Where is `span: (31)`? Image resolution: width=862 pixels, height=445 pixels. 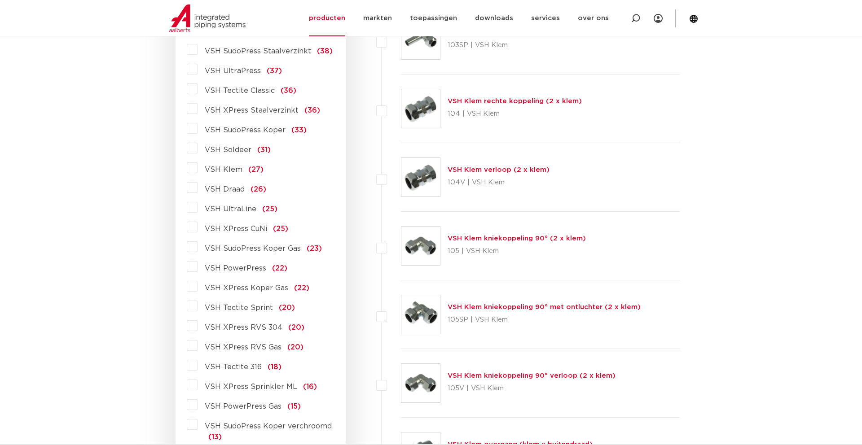 span: (31) is located at coordinates (264, 150).